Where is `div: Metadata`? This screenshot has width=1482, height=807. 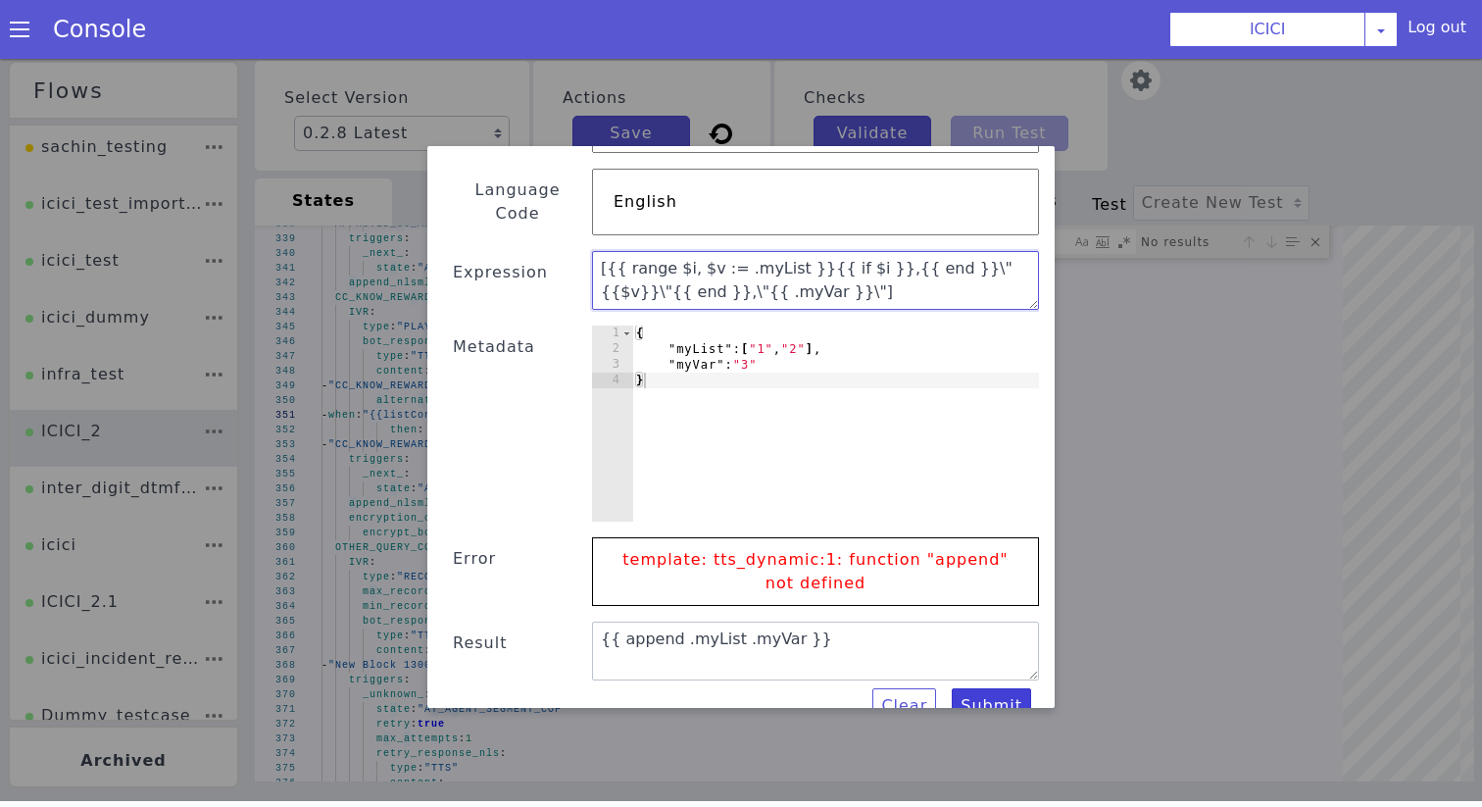
div: Metadata is located at coordinates (518, 400).